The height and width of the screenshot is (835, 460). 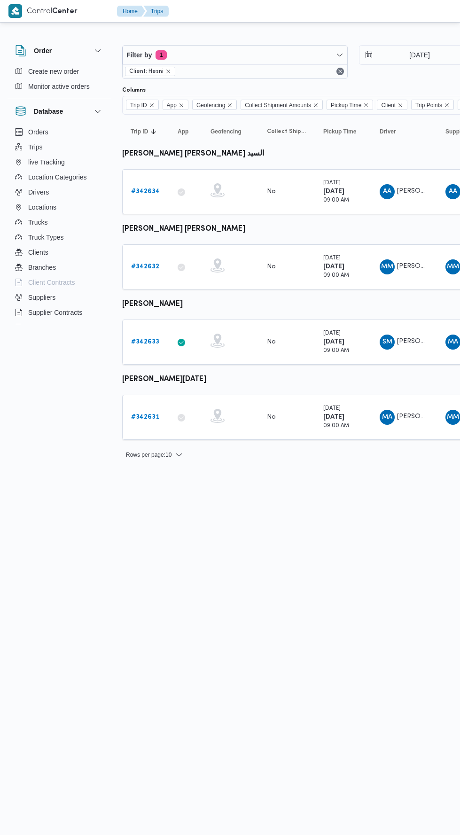 I want to click on span: Orders, so click(x=38, y=132).